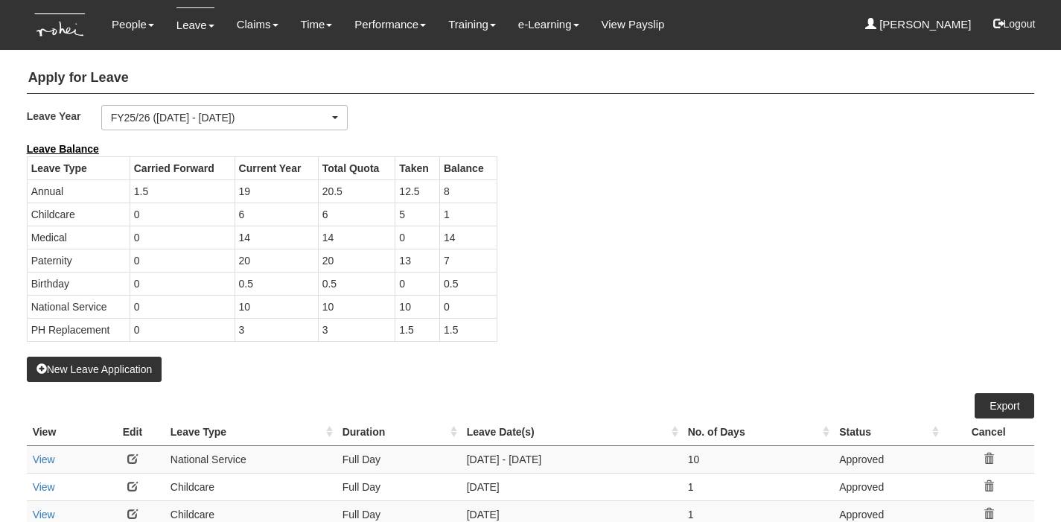  I want to click on th: Duration : activate to sort column ascending, so click(398, 432).